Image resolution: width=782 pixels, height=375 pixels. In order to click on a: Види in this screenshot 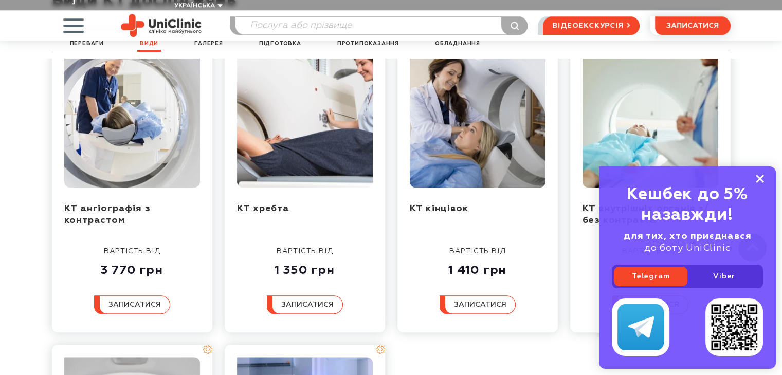, I will do `click(149, 44)`.